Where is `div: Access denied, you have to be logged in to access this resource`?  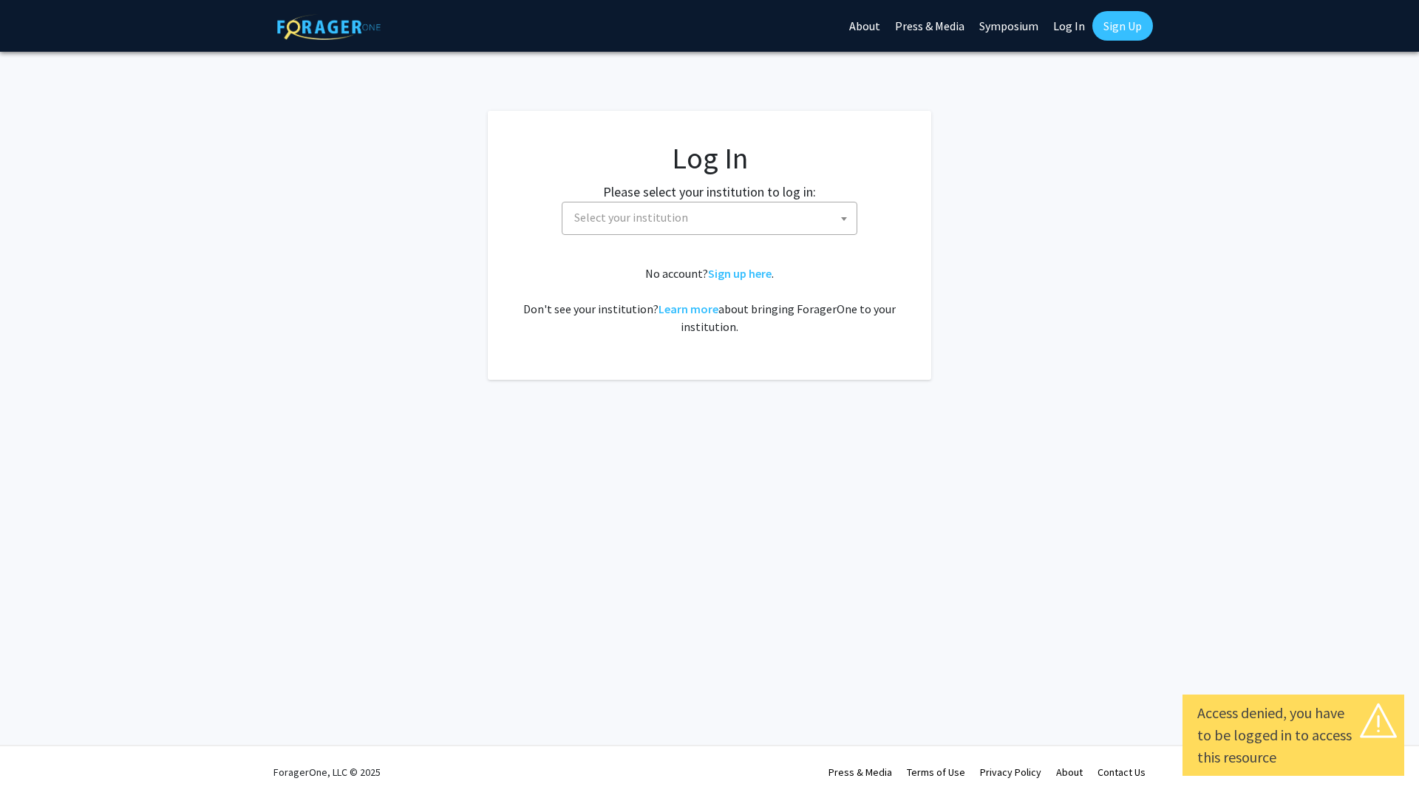 div: Access denied, you have to be logged in to access this resource is located at coordinates (1293, 735).